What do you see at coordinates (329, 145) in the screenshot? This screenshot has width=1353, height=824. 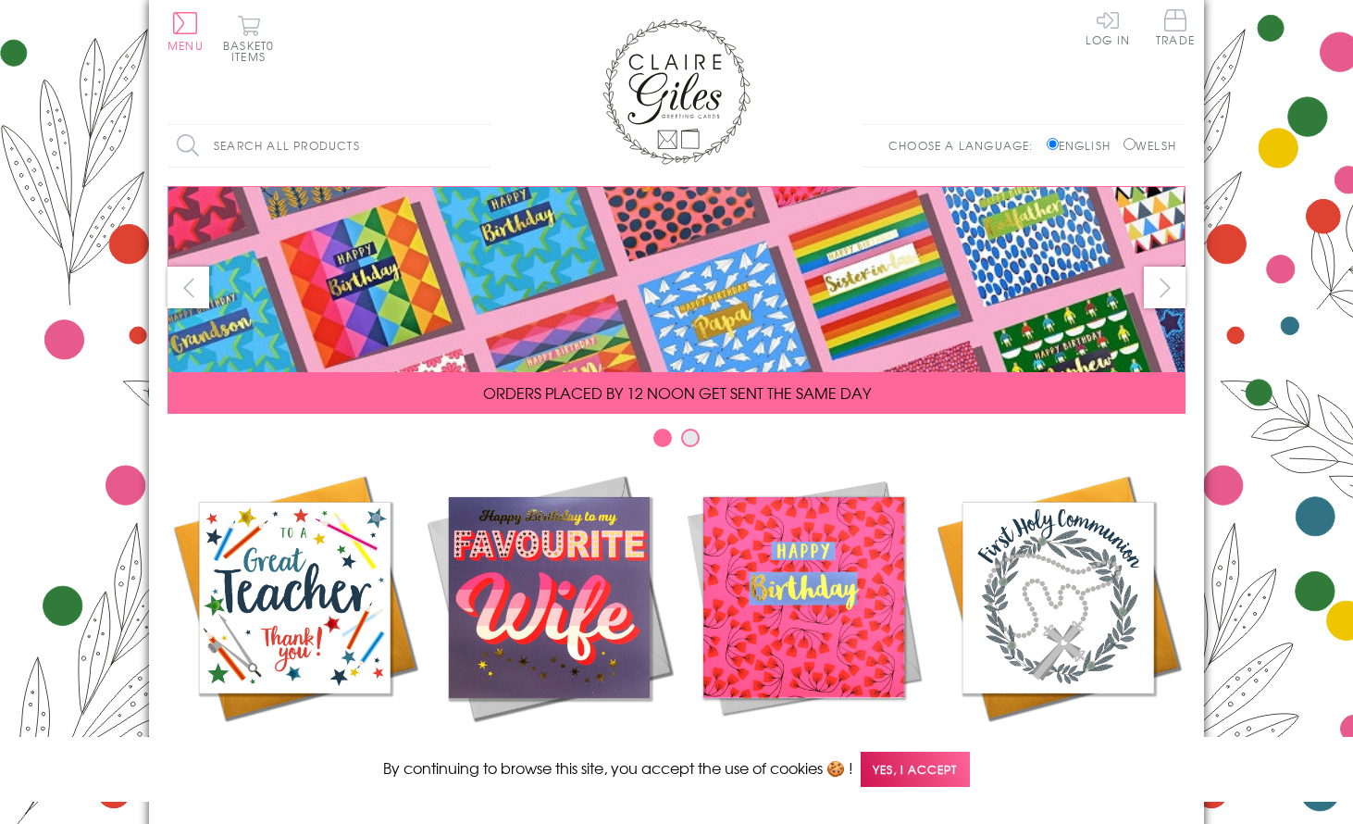 I see `input: Search all products` at bounding box center [329, 145].